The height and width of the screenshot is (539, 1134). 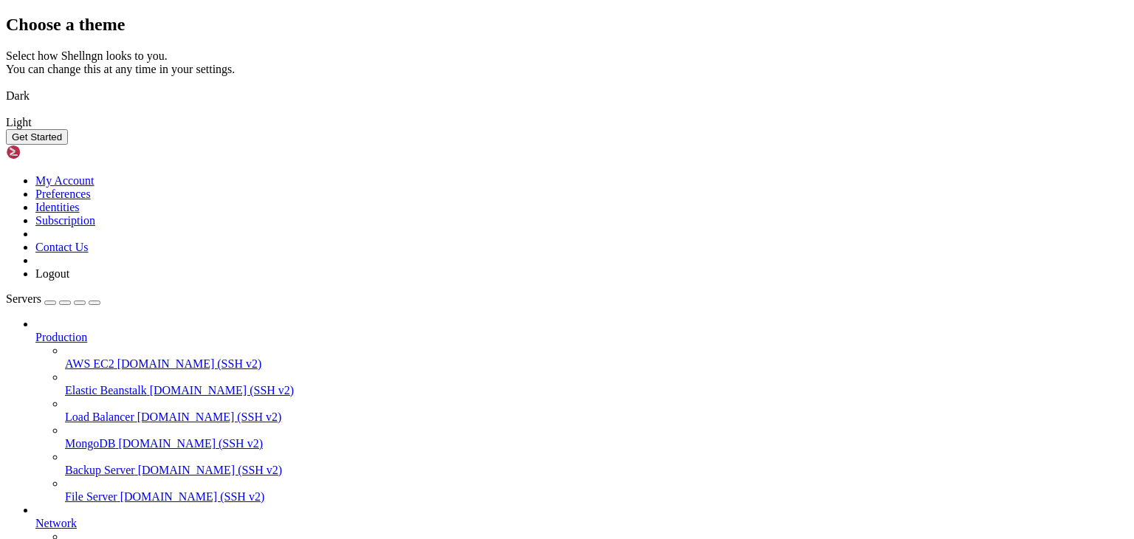 I want to click on div: Select how Shellngn looks to you. You can change this at any time in your settings., so click(x=567, y=63).